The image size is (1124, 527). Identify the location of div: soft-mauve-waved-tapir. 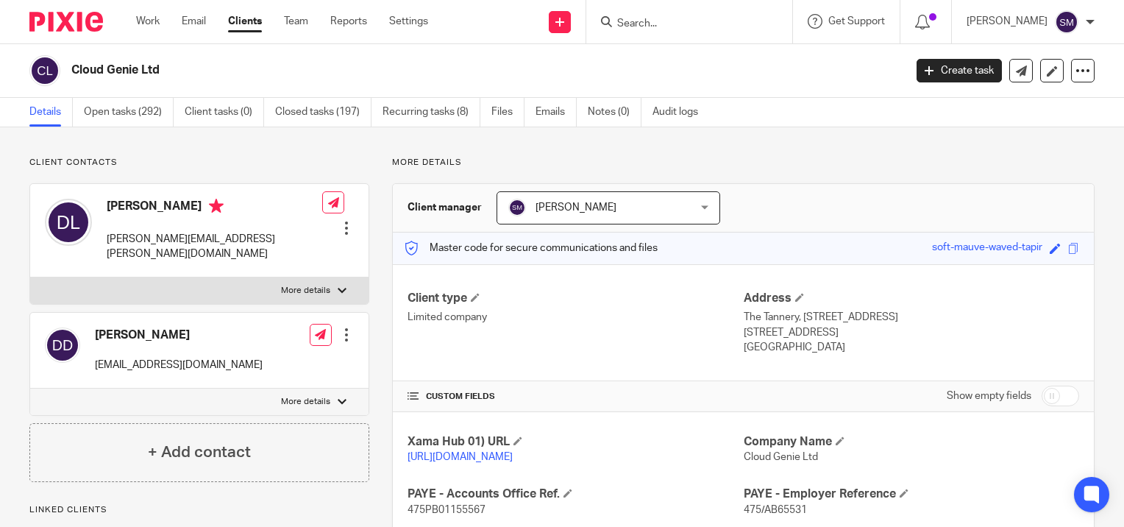
(988, 248).